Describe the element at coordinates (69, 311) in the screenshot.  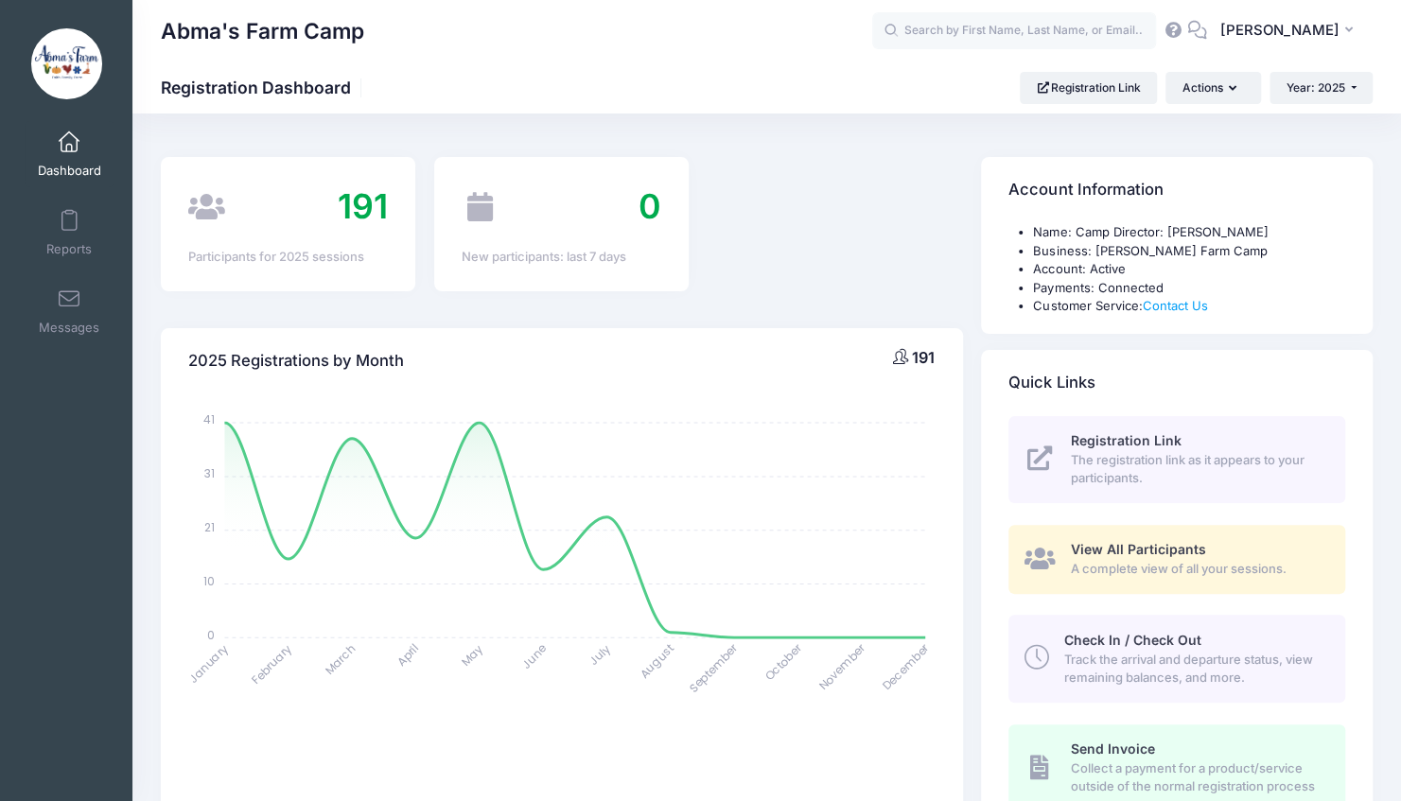
I see `a: Messages` at that location.